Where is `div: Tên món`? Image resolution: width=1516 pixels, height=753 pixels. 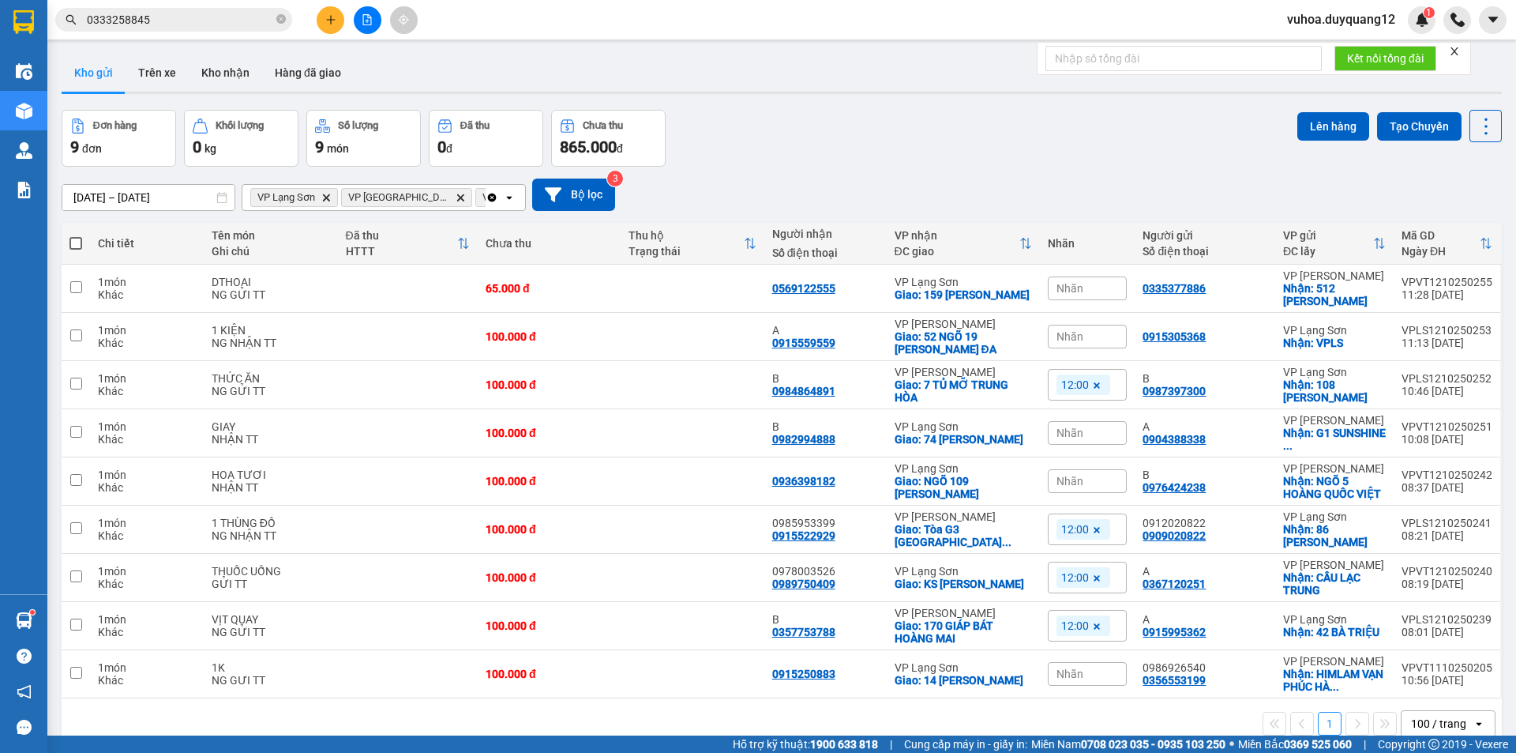 div: Tên món is located at coordinates (271, 235).